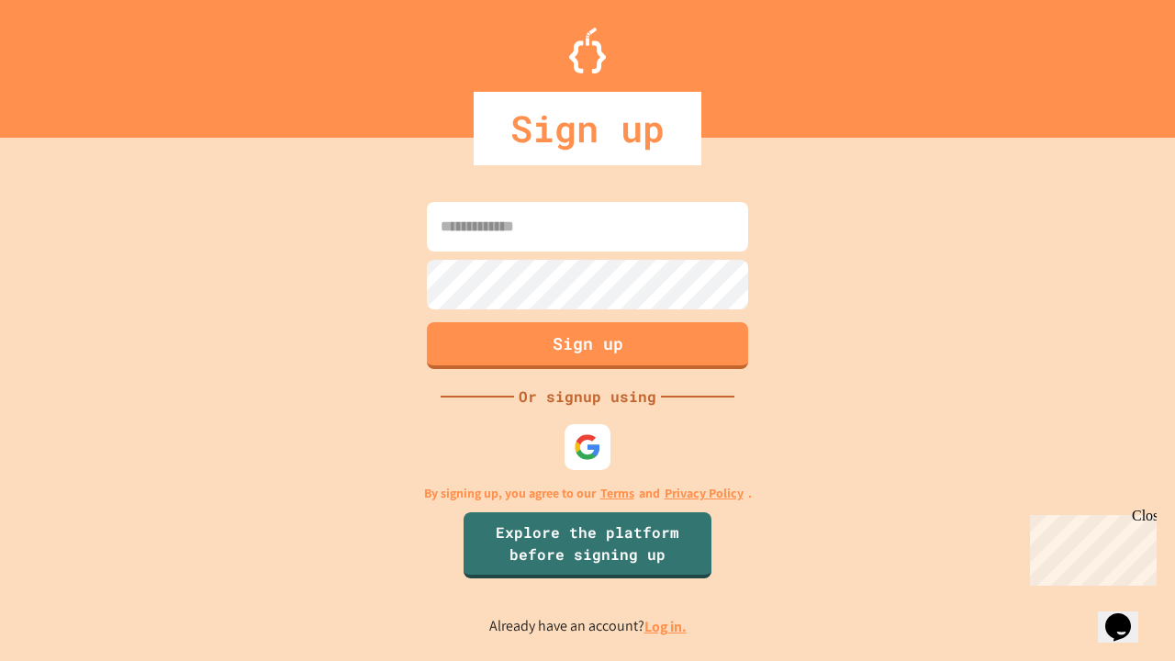 The width and height of the screenshot is (1175, 661). I want to click on p: Already have an account?, so click(587, 626).